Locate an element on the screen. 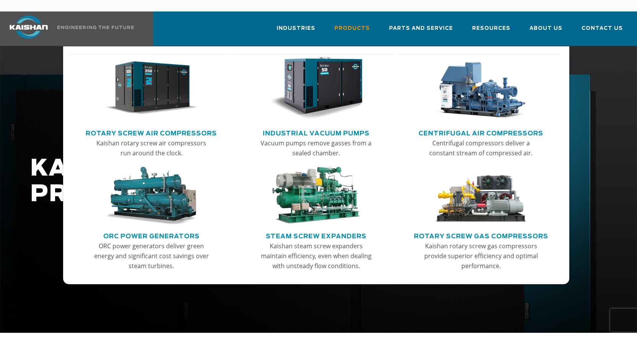 This screenshot has height=337, width=637. a: Rotary Screw Air Compressors is located at coordinates (151, 132).